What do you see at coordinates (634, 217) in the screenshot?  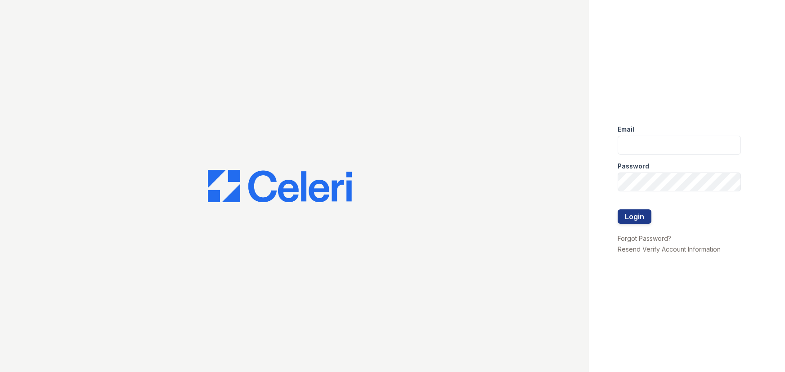 I see `button: Login` at bounding box center [634, 217].